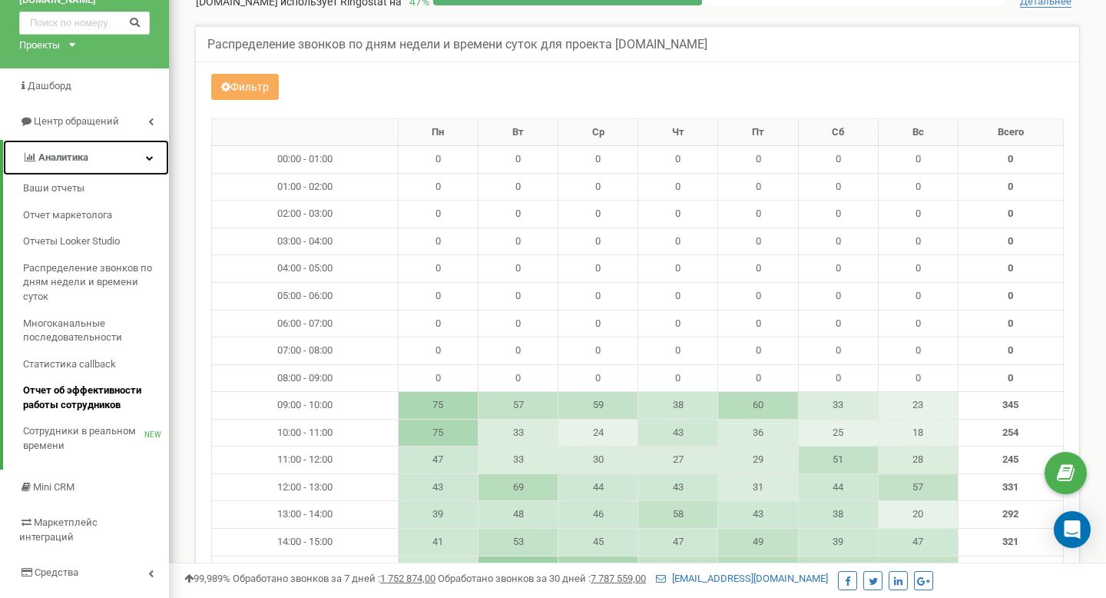  What do you see at coordinates (76, 121) in the screenshot?
I see `span: Центр обращений` at bounding box center [76, 121].